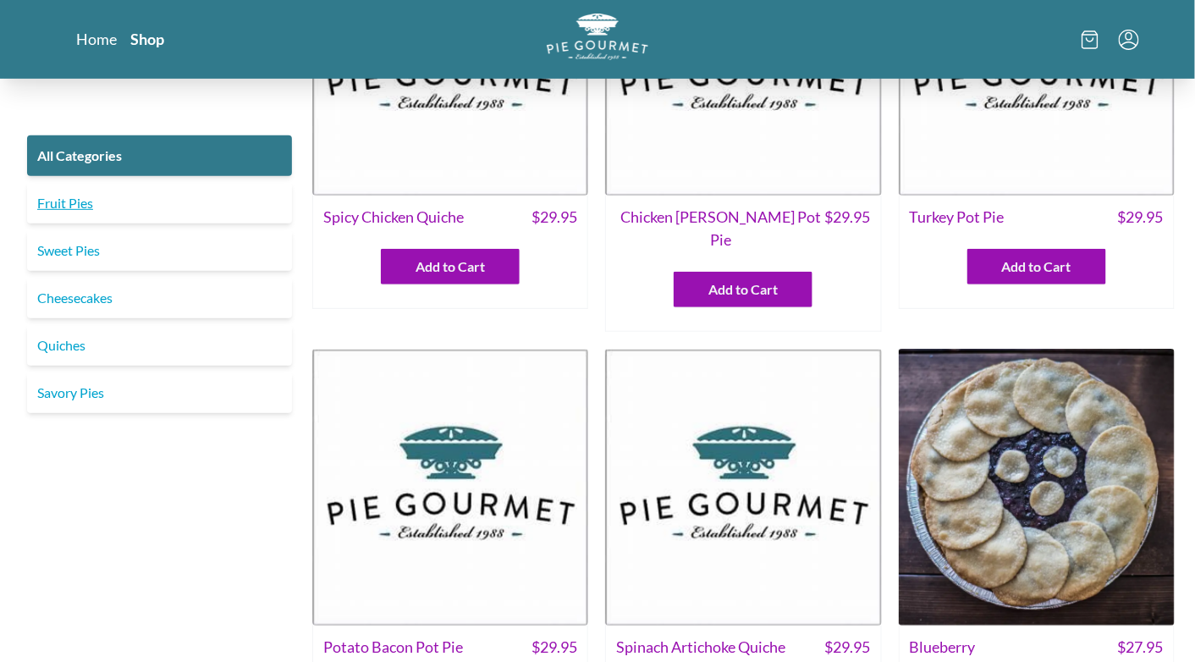 The image size is (1195, 662). Describe the element at coordinates (159, 156) in the screenshot. I see `a: All Categories` at that location.